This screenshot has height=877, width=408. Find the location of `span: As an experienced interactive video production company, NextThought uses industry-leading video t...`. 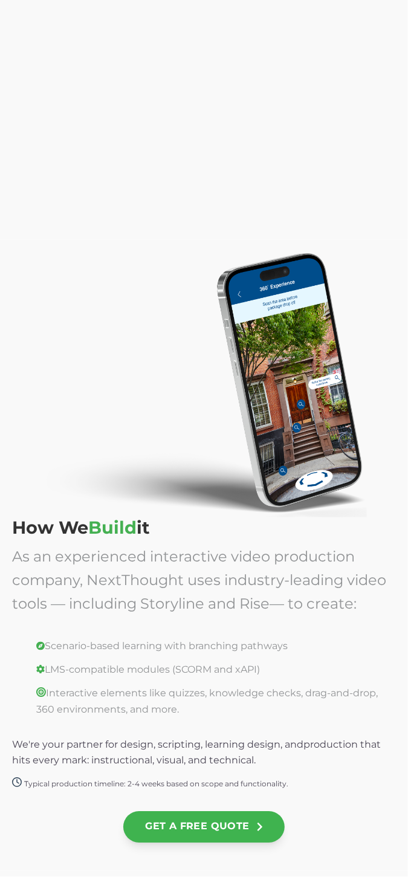

span: As an experienced interactive video production company, NextThought uses industry-leading video t... is located at coordinates (199, 580).